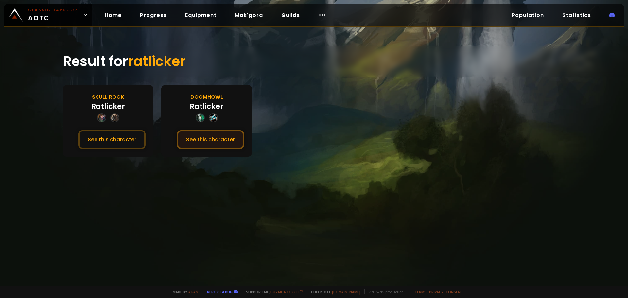 This screenshot has width=628, height=298. Describe the element at coordinates (220, 292) in the screenshot. I see `a: Report a bug` at that location.